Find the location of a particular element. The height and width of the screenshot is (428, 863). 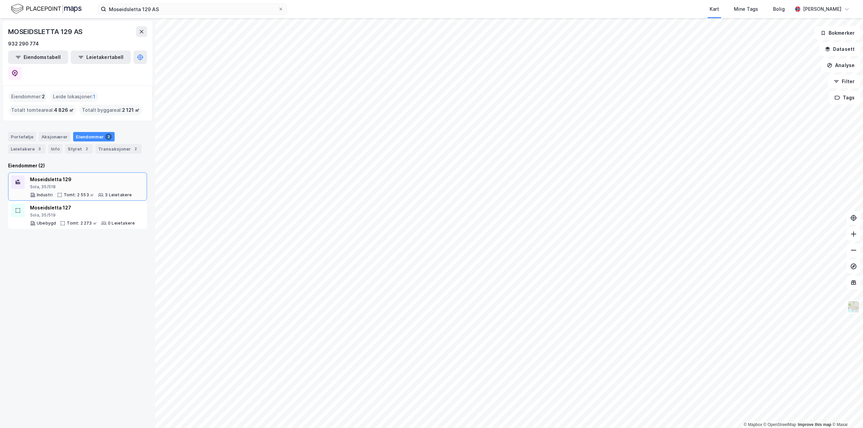

img: Z is located at coordinates (853, 307).